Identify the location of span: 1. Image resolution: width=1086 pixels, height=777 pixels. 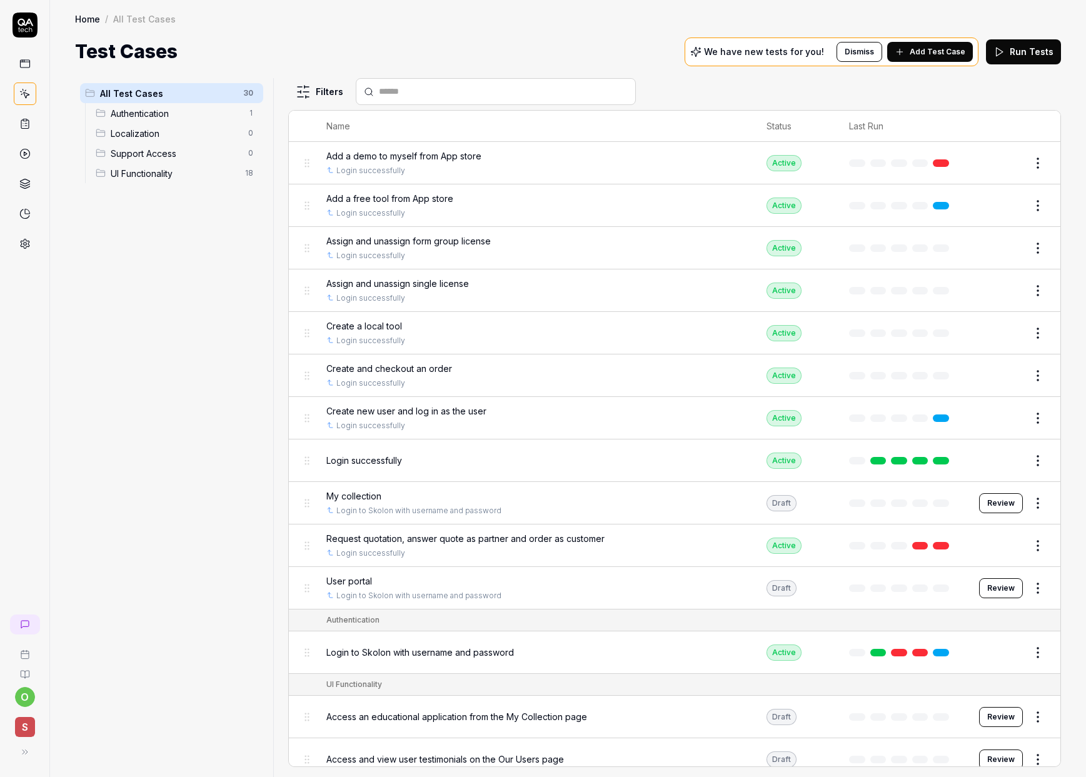
(251, 113).